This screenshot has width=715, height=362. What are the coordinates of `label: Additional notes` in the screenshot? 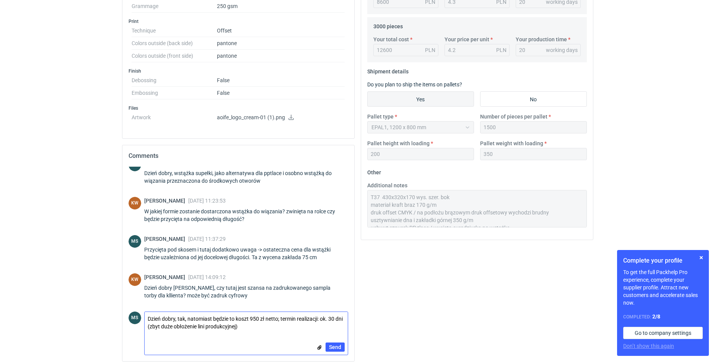 It's located at (387, 186).